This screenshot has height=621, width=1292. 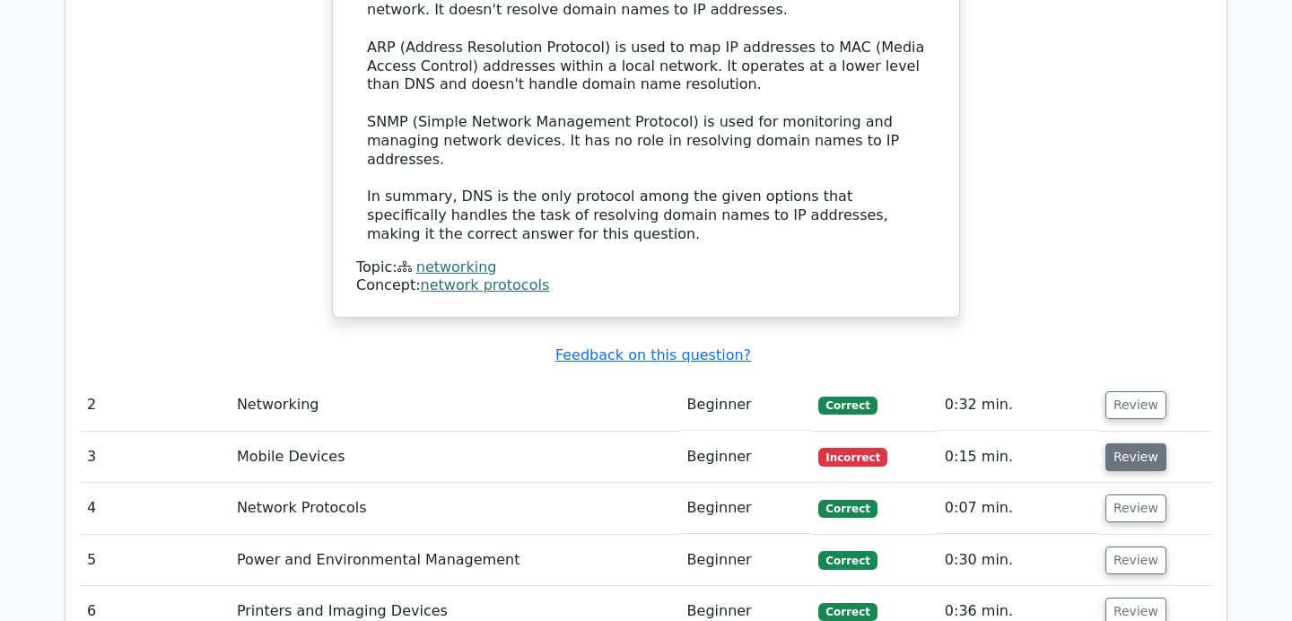 What do you see at coordinates (154, 508) in the screenshot?
I see `td: 4` at bounding box center [154, 508].